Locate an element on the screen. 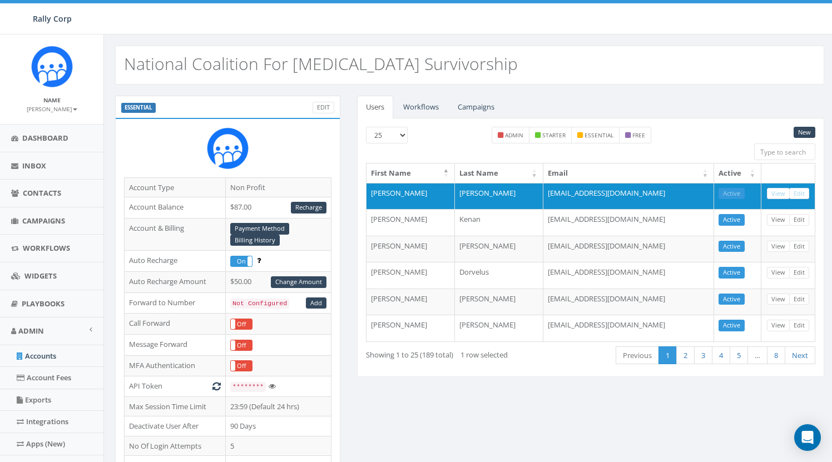  th: First Name: activate to sort column descending is located at coordinates (410, 173).